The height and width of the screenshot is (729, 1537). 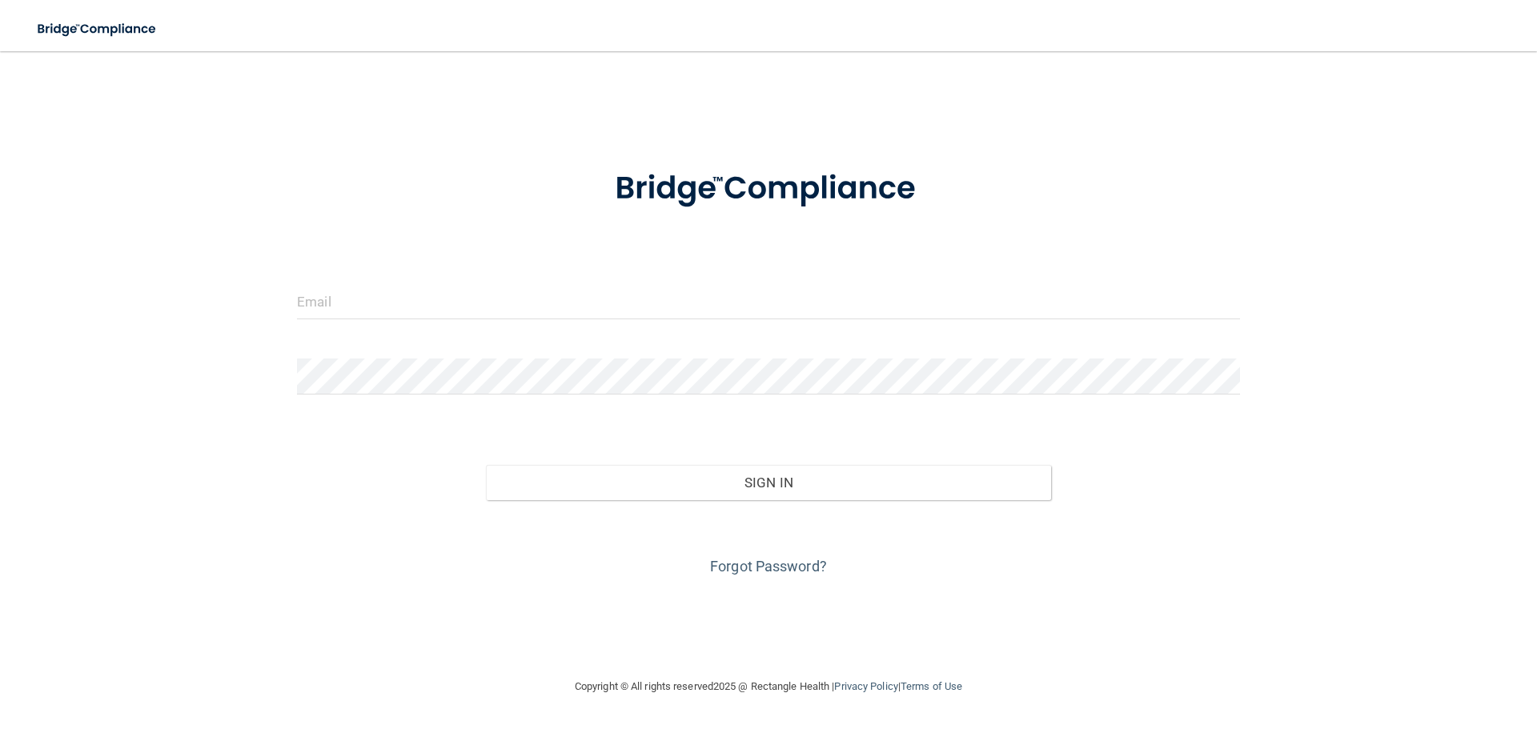 I want to click on div: Copyright © All rights reserved 2025 @ Rectangle Health | |, so click(x=769, y=687).